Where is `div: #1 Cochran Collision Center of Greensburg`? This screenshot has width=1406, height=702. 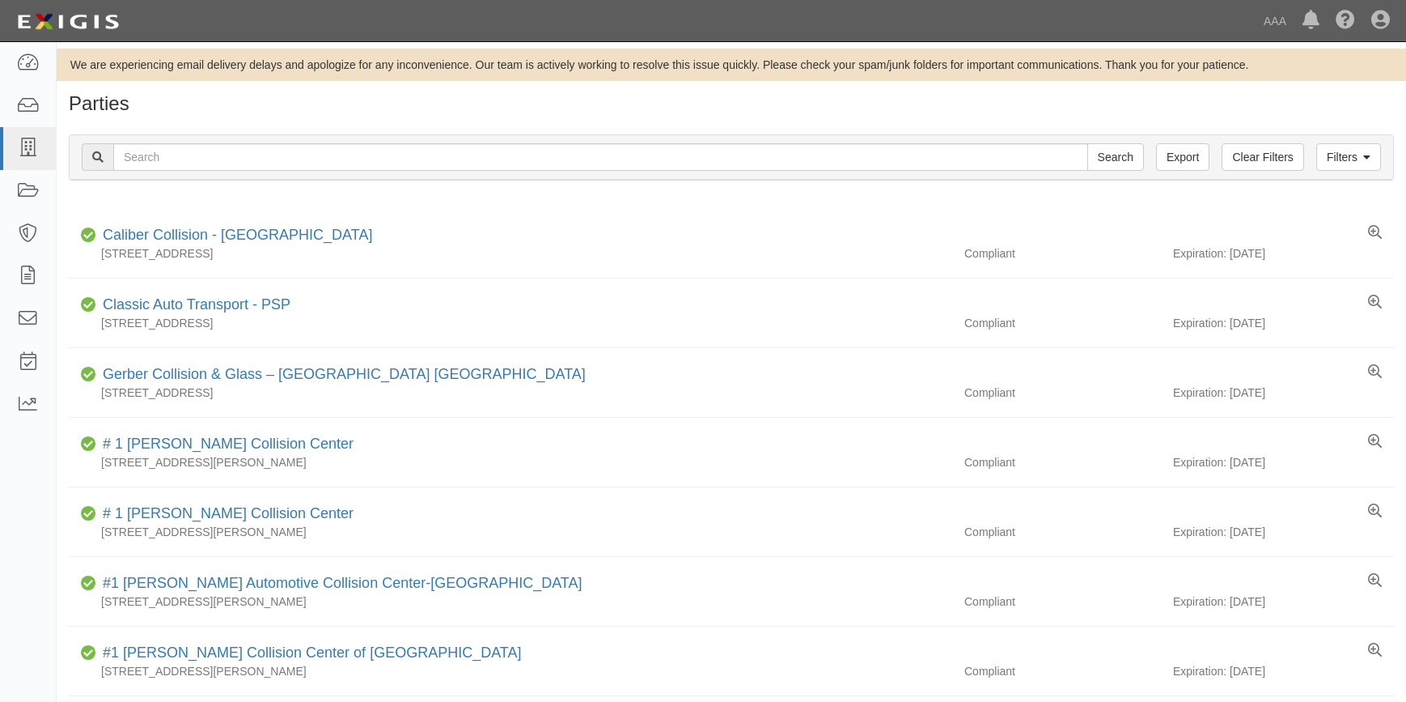
div: #1 Cochran Collision Center of Greensburg is located at coordinates (309, 653).